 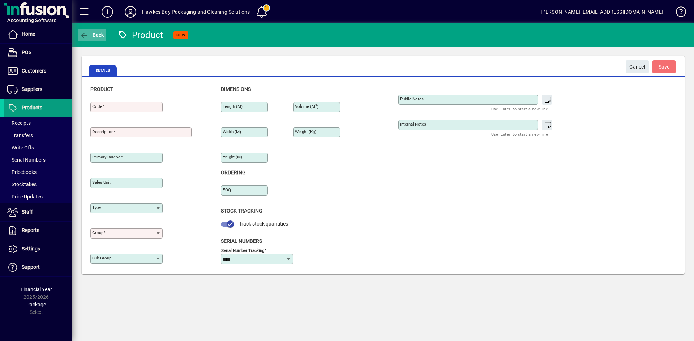 What do you see at coordinates (22, 185) in the screenshot?
I see `span: Stocktakes` at bounding box center [22, 185].